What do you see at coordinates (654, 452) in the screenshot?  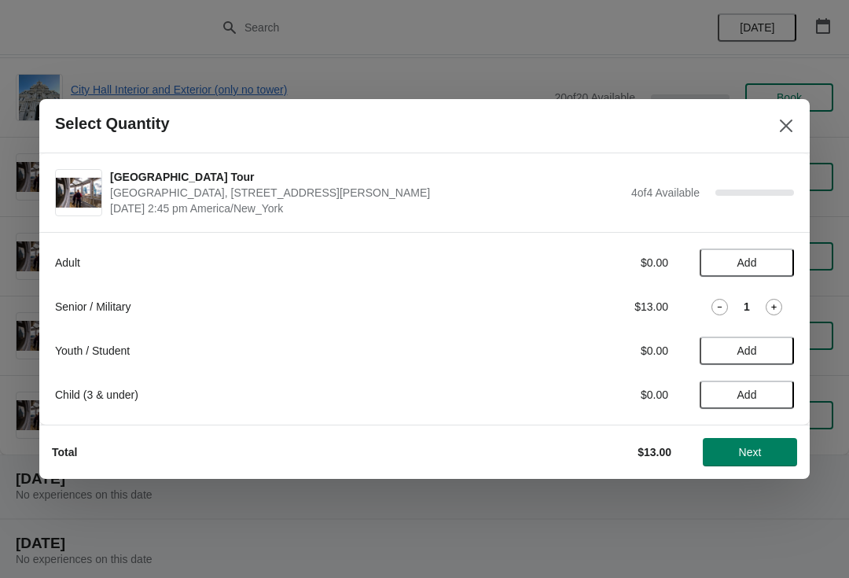 I see `strong: $13.00` at bounding box center [654, 452].